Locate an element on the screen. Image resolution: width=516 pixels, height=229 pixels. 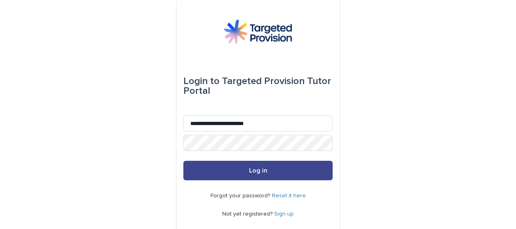
button: Log in is located at coordinates (258, 171).